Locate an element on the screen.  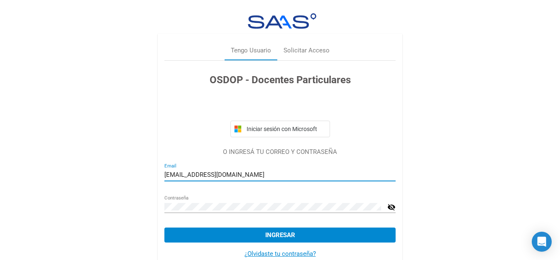
div: Solicitar Acceso is located at coordinates (306, 50).